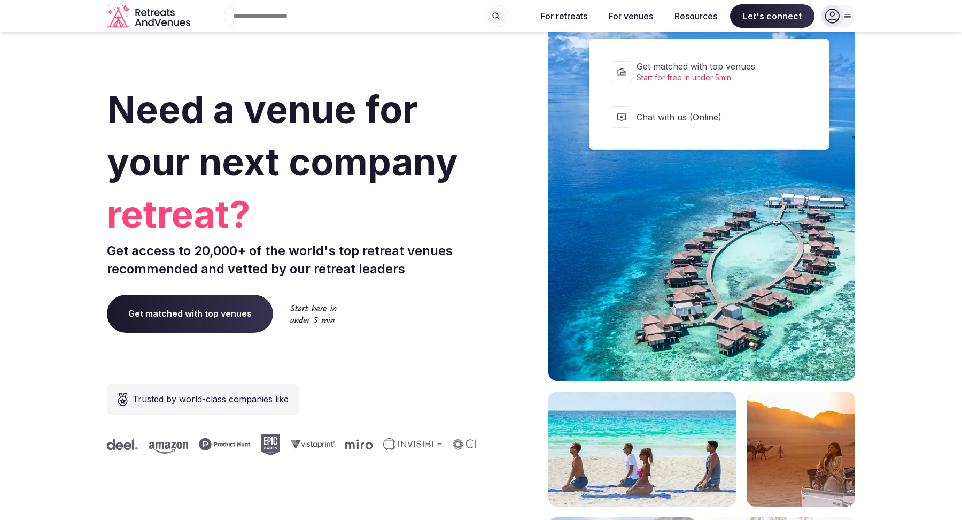  Describe the element at coordinates (696, 16) in the screenshot. I see `button: Resources` at that location.